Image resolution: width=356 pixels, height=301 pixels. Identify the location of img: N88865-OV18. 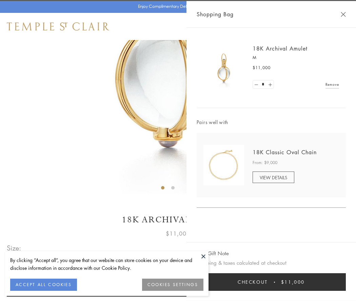
(224, 165).